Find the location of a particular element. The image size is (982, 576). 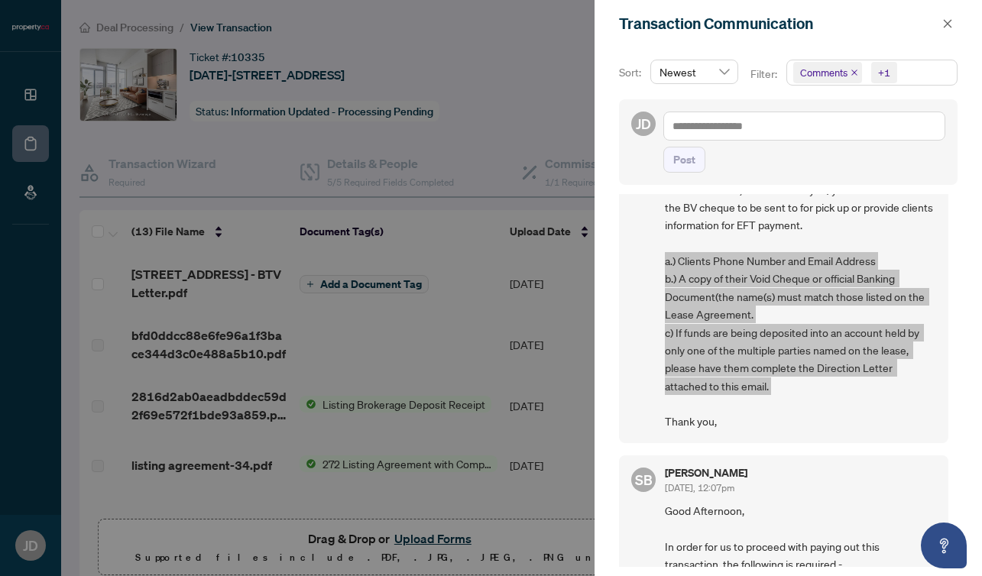

p: Filter: is located at coordinates (765, 74).